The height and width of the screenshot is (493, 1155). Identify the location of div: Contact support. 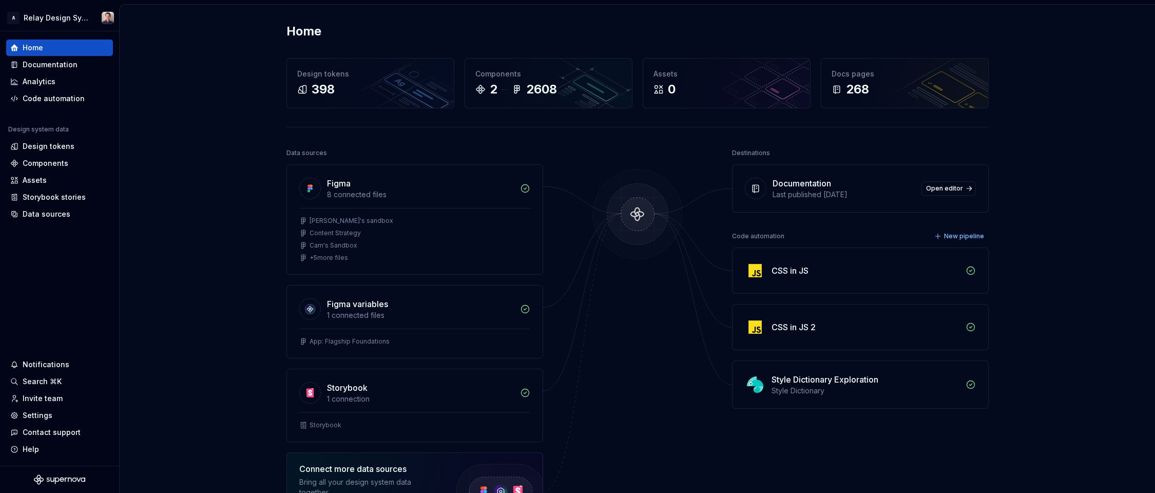
(51, 432).